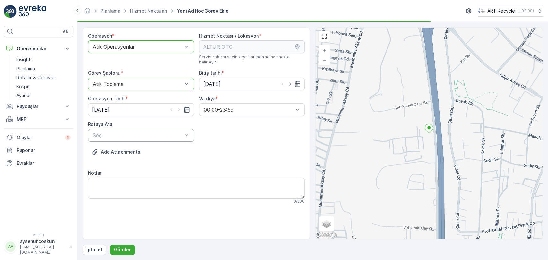 The image size is (548, 260). Describe the element at coordinates (207, 98) in the screenshot. I see `label: Vardiya` at that location.